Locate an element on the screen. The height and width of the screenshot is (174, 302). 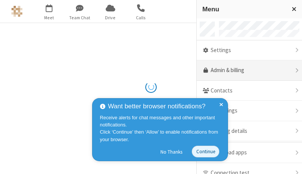
div: Settings is located at coordinates (250, 51).